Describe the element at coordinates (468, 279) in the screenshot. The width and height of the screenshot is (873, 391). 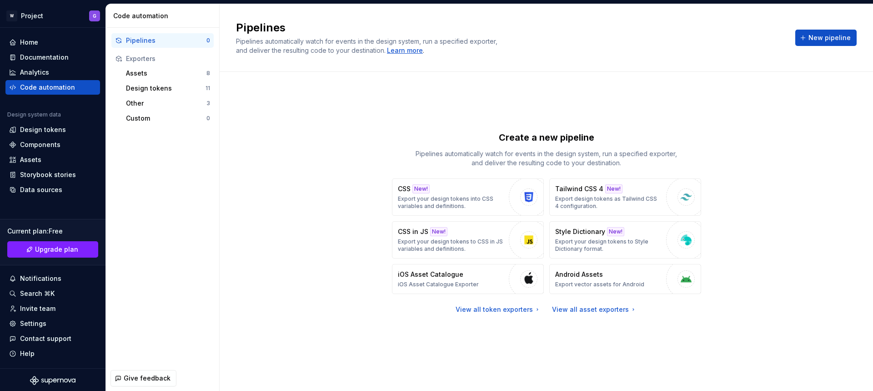
I see `button: iOS Asset CatalogueiOS Asset Catalogue Exporter` at that location.